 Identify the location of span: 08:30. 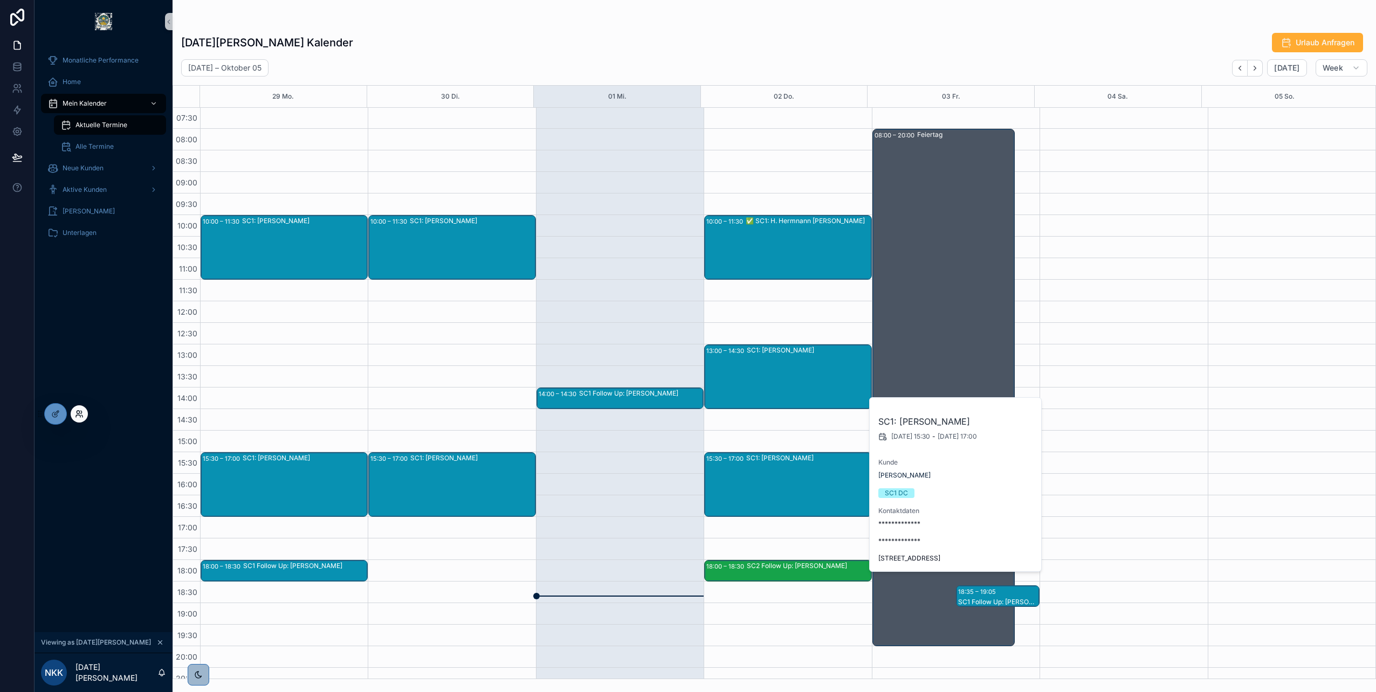
(187, 161).